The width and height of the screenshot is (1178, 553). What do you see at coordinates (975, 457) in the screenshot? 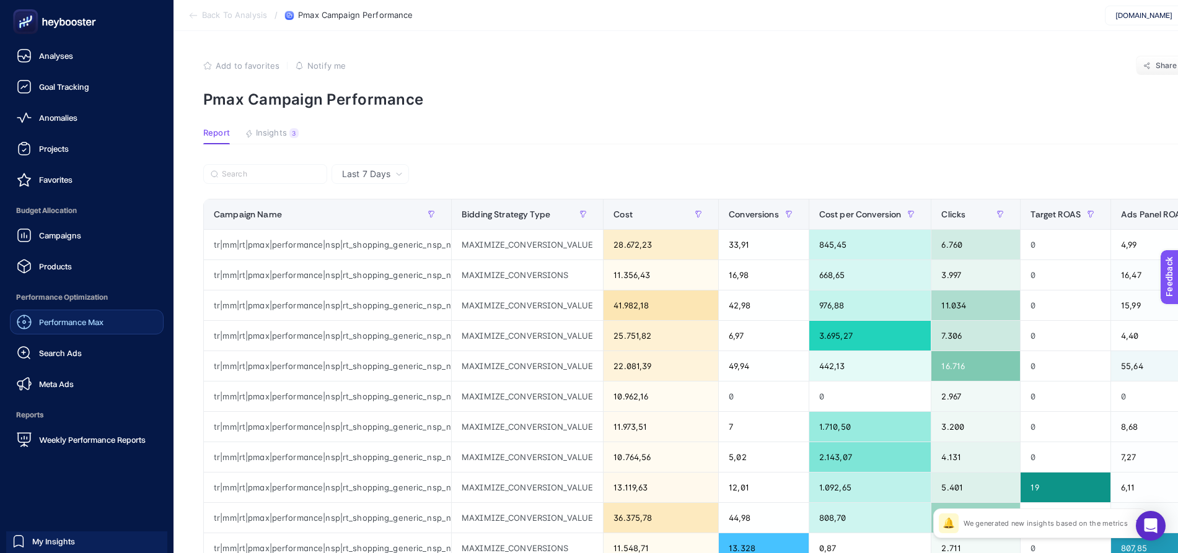
I see `div: 4.131` at bounding box center [975, 457].